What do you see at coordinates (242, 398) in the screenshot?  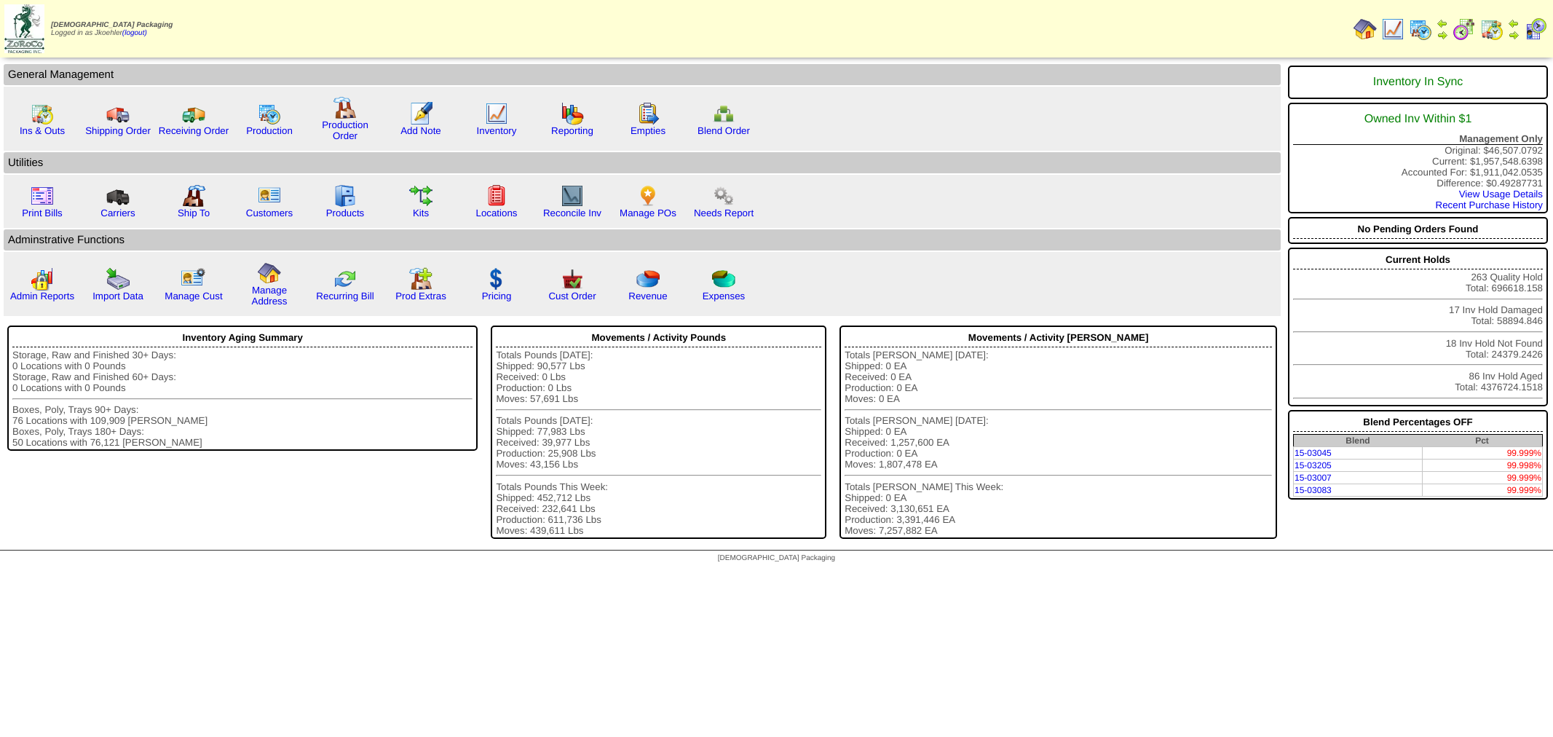 I see `div: Storage, Raw and Finished 30+ Days: 0 Locations with 0 Pounds Storage, Raw and Finished 60+ Days:...` at bounding box center [242, 398].